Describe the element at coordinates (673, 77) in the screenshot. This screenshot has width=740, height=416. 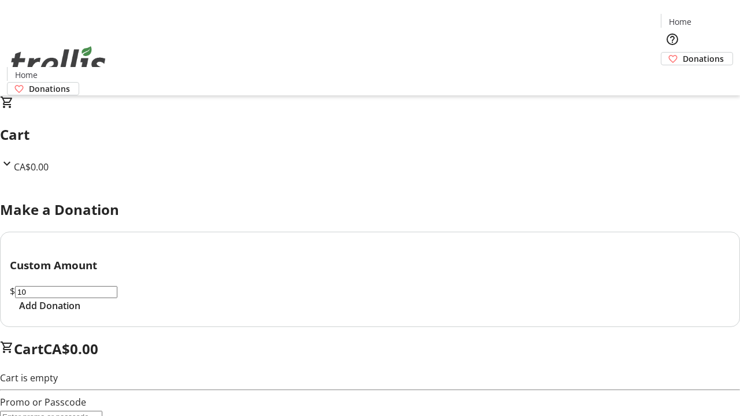
I see `button: Cart` at that location.